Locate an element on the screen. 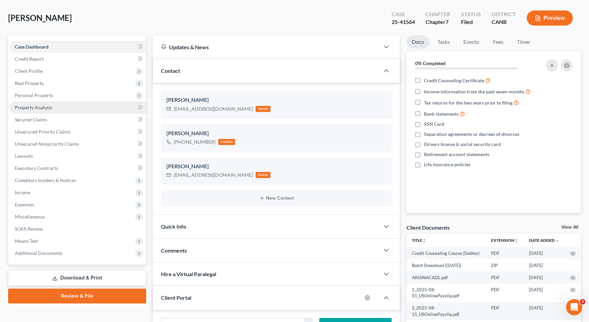 This screenshot has width=589, height=322. span: Secured Claims is located at coordinates (31, 119).